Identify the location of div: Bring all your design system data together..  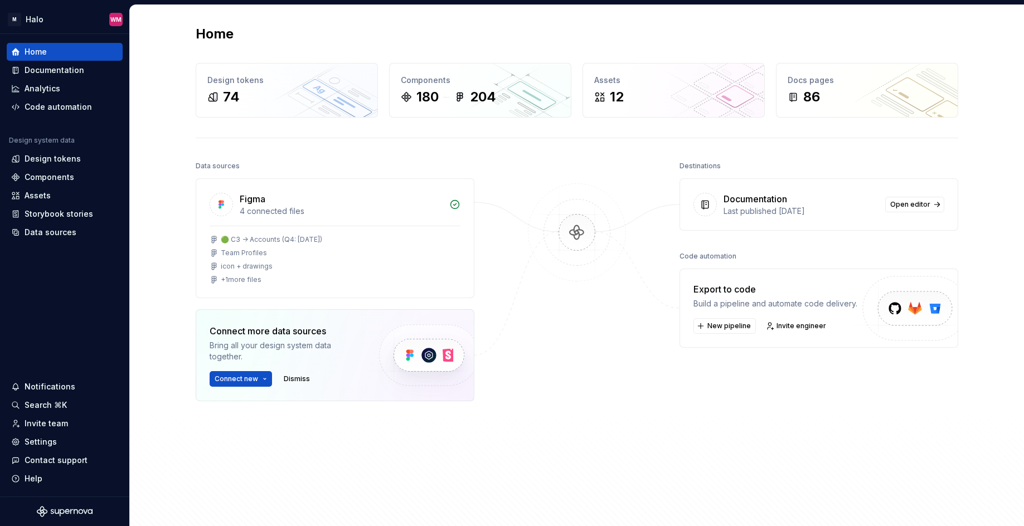
(285, 351).